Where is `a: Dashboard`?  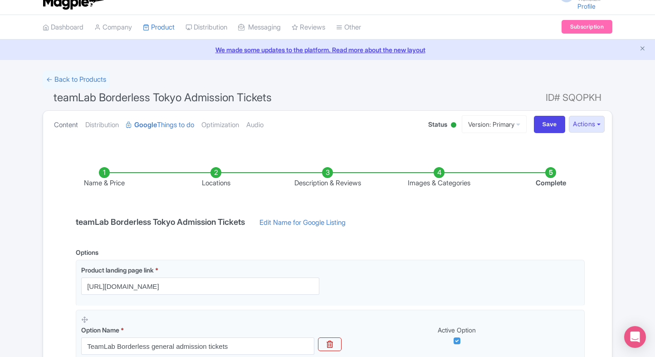
a: Dashboard is located at coordinates (63, 27).